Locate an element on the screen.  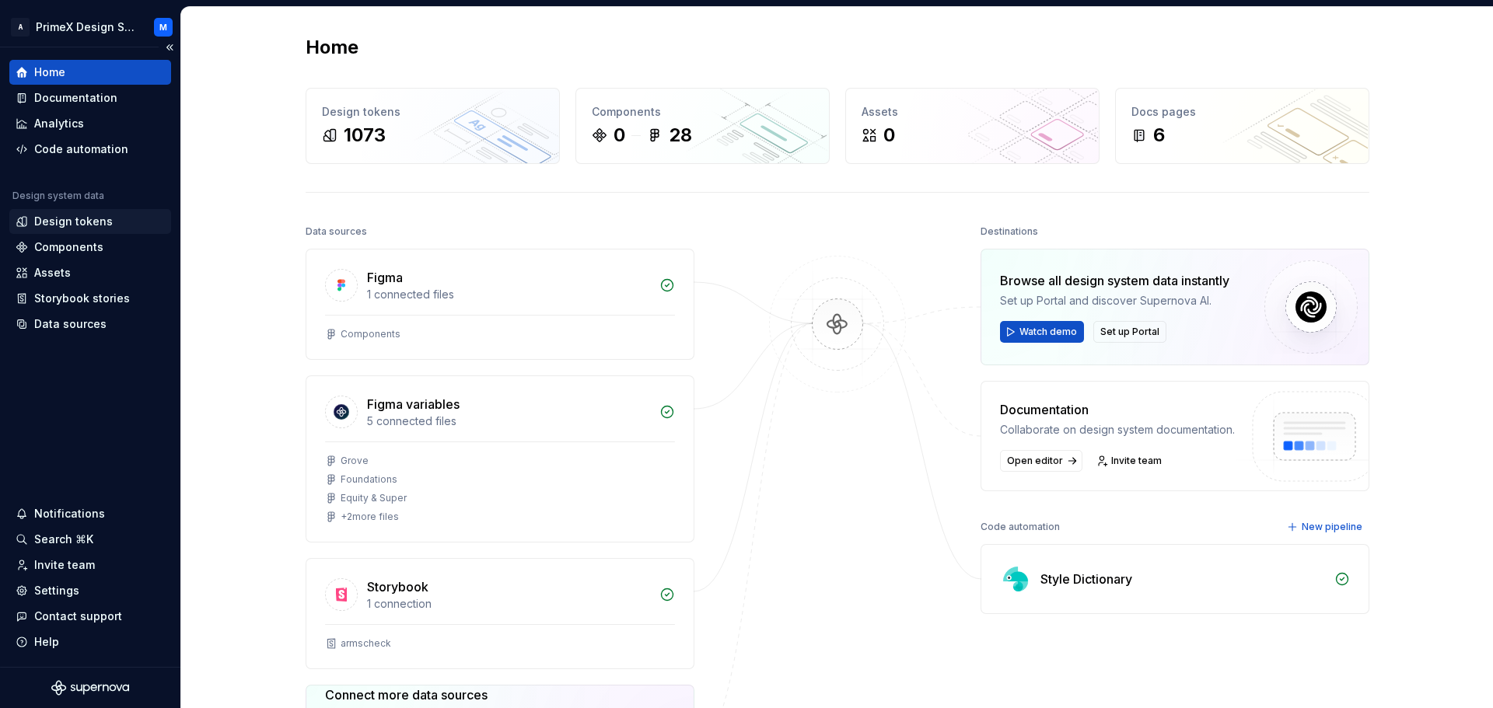
div: Connect more data sources is located at coordinates (434, 695).